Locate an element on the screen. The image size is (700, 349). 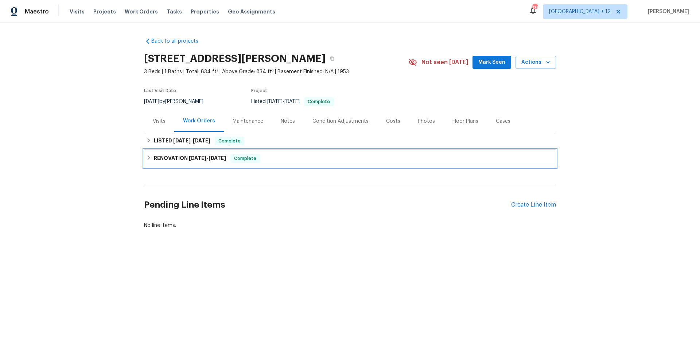
div: Costs is located at coordinates (393, 121).